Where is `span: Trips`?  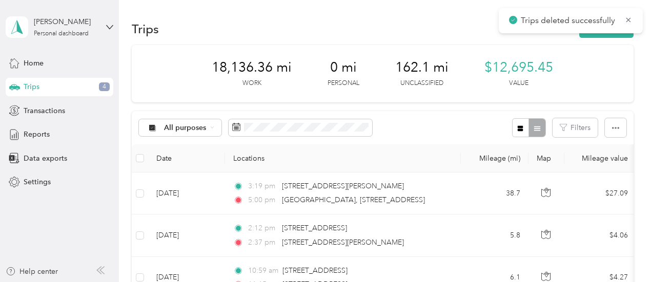 span: Trips is located at coordinates (31, 87).